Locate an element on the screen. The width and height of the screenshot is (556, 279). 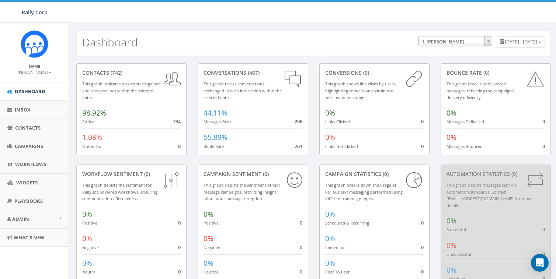
span: What's New is located at coordinates (29, 238).